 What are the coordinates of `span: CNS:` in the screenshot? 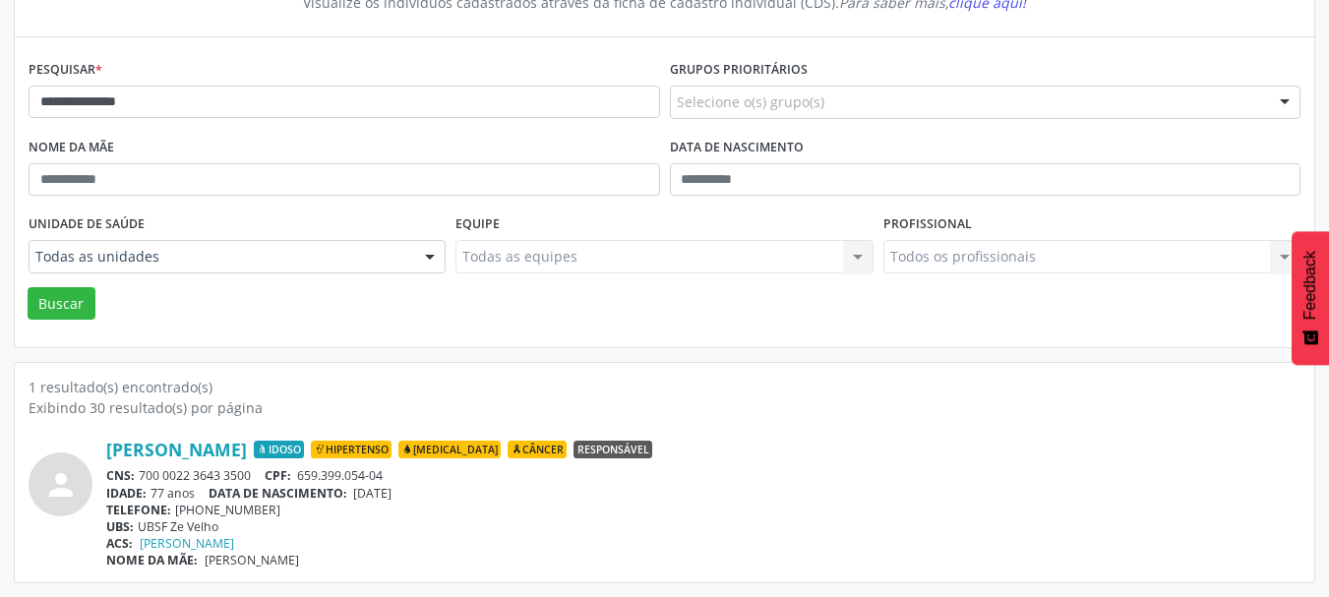 It's located at (120, 475).